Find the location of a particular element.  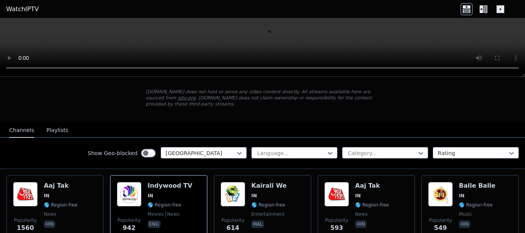

p: eng is located at coordinates (154, 225).